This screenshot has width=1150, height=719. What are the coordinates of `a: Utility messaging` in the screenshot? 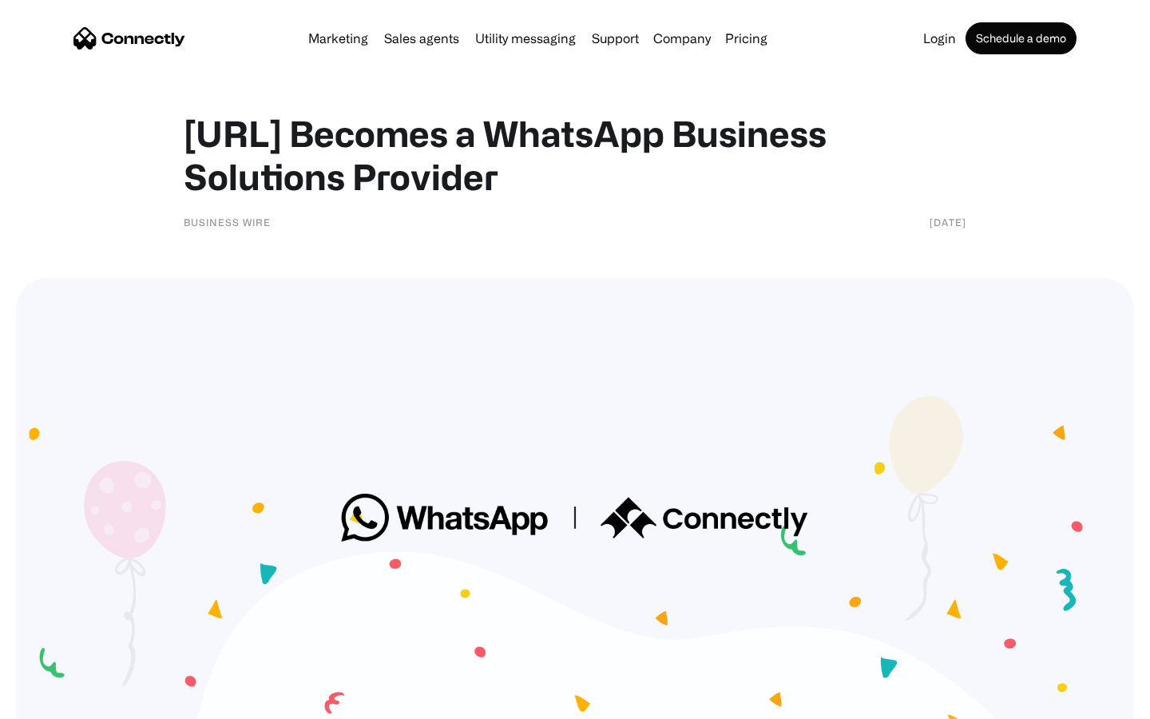 It's located at (526, 38).